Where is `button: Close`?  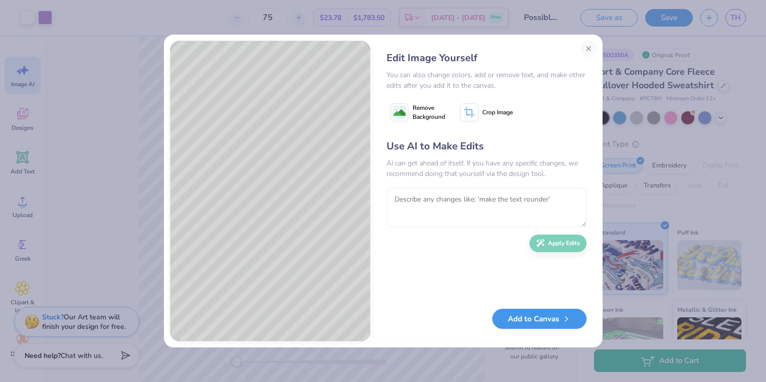 button: Close is located at coordinates (589, 49).